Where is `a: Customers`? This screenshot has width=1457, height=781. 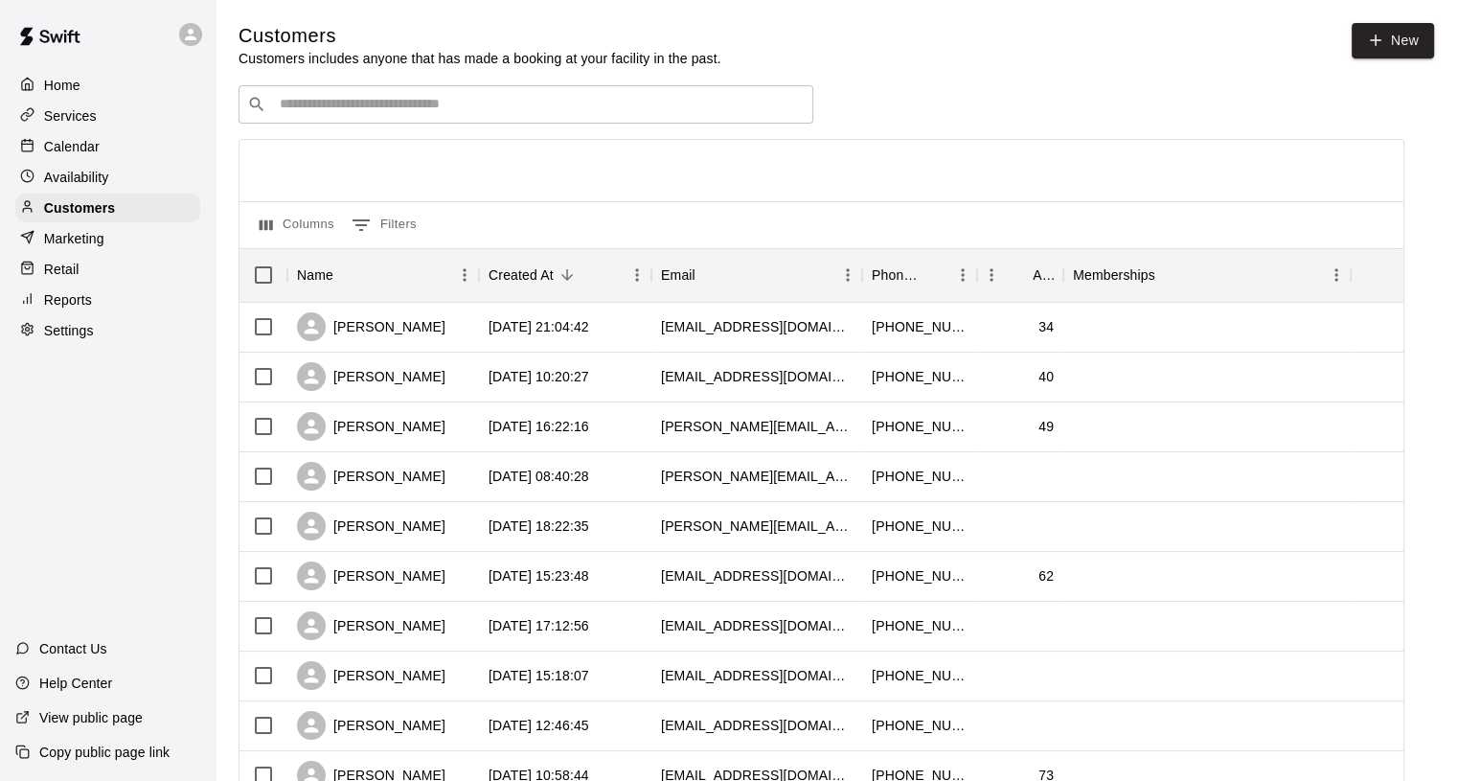
a: Customers is located at coordinates (107, 208).